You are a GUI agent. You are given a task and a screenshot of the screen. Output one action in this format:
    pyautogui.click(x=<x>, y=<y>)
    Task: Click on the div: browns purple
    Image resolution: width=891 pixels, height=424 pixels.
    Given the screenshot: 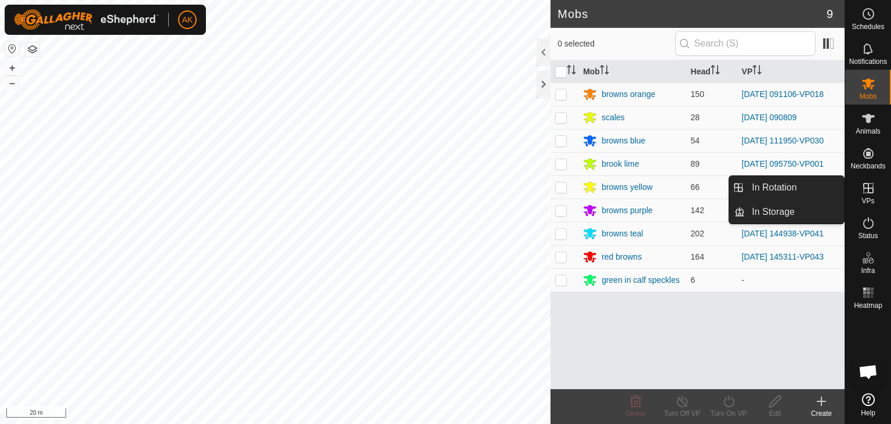 What is the action you would take?
    pyautogui.click(x=627, y=210)
    